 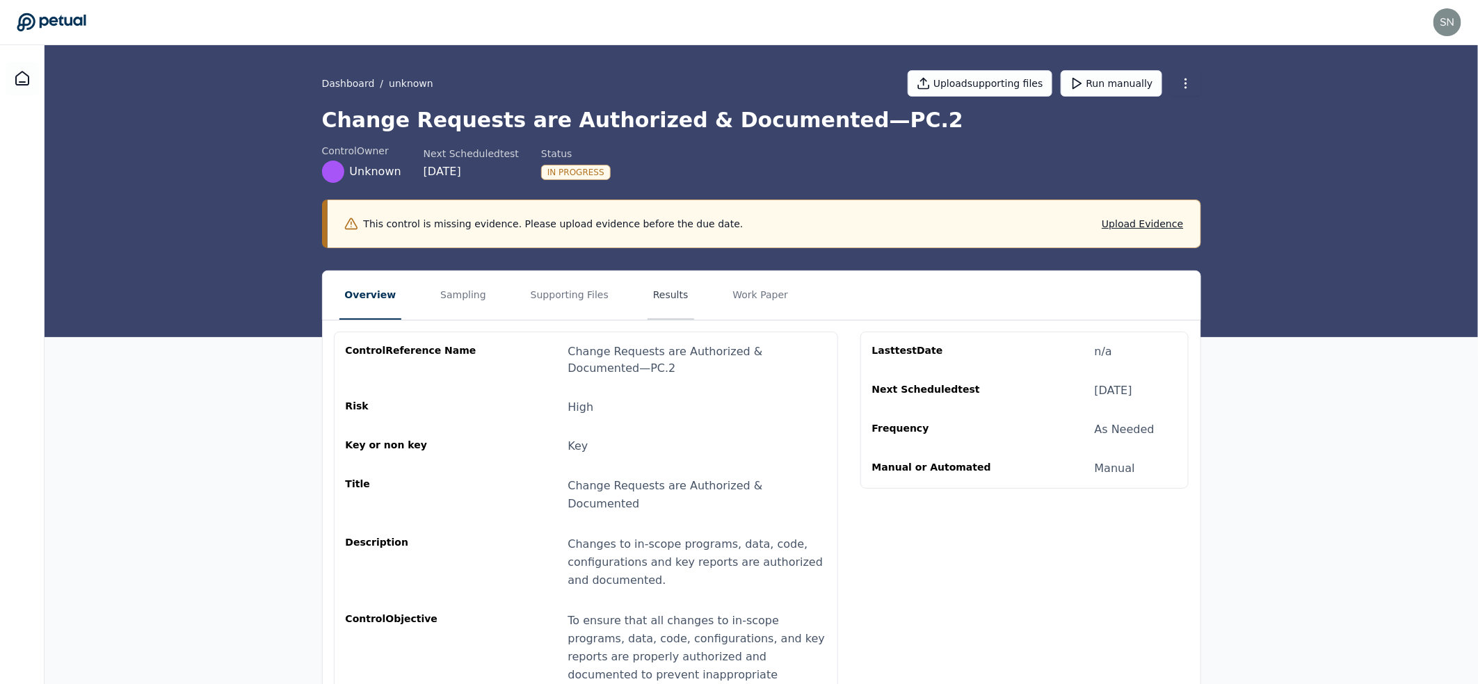 I want to click on div: control Reference Name, so click(x=412, y=360).